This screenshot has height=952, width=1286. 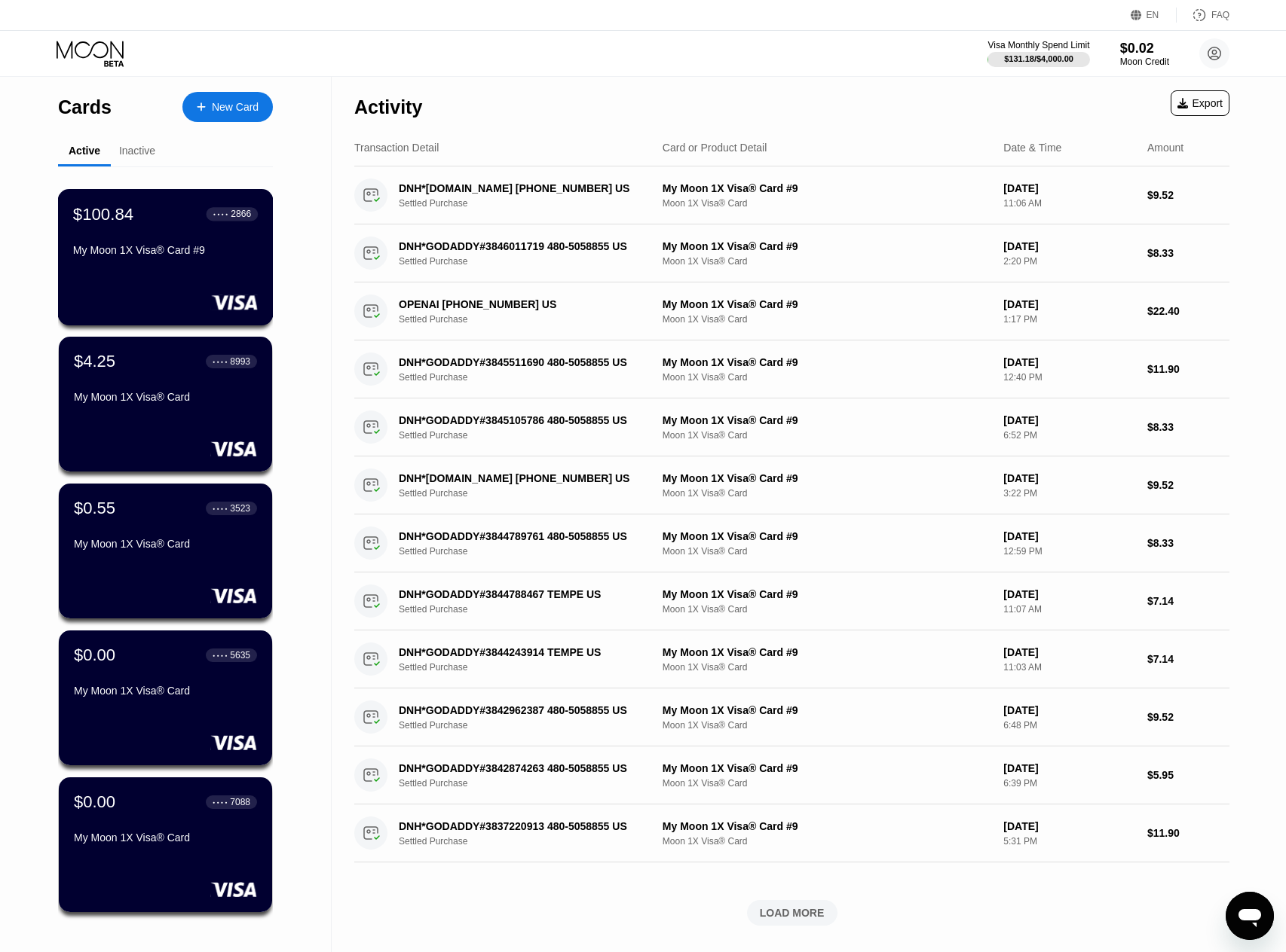 What do you see at coordinates (1068, 841) in the screenshot?
I see `div: 5:31 PM` at bounding box center [1068, 841].